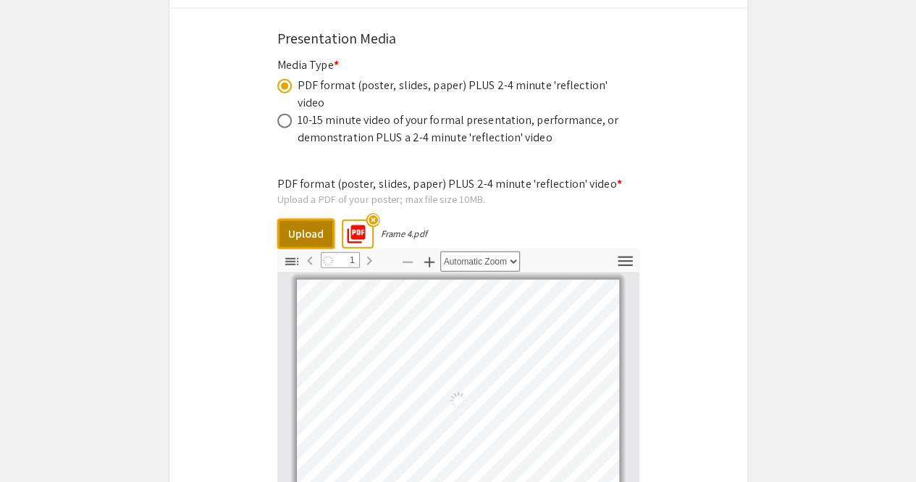 This screenshot has width=916, height=482. Describe the element at coordinates (404, 233) in the screenshot. I see `div: Frame 4.pdf` at that location.